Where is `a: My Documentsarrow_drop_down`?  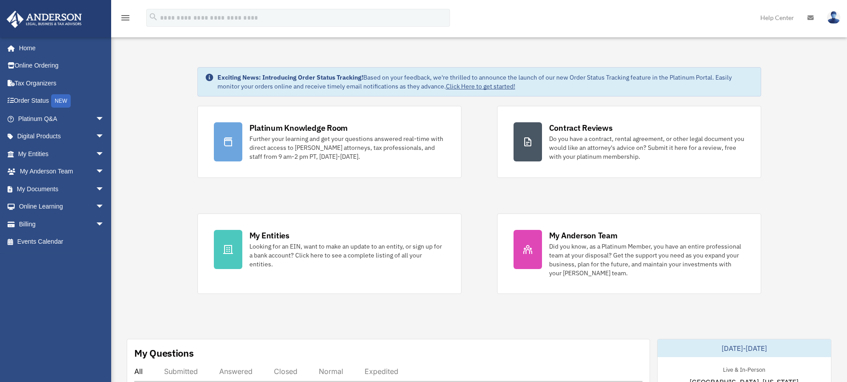
a: My Documentsarrow_drop_down is located at coordinates (62, 189).